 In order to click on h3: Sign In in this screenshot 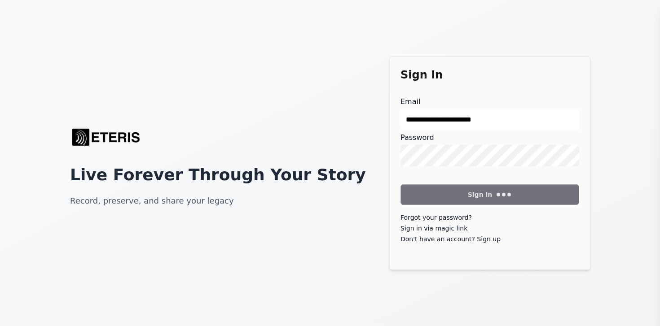, I will do `click(490, 75)`.